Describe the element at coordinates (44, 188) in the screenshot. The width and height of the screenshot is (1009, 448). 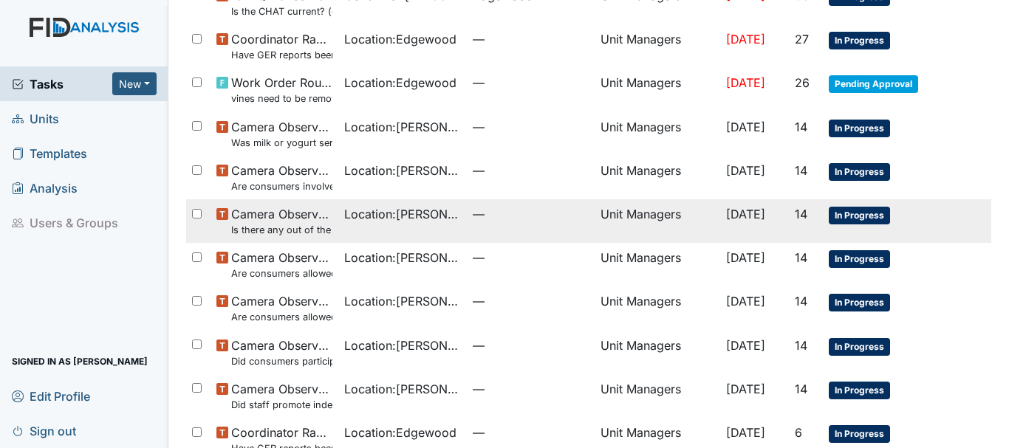
I see `span: Analysis` at that location.